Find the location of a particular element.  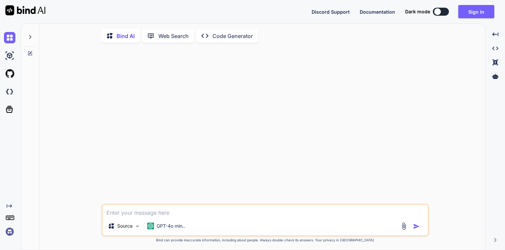

span: Discord Support is located at coordinates (330, 12).